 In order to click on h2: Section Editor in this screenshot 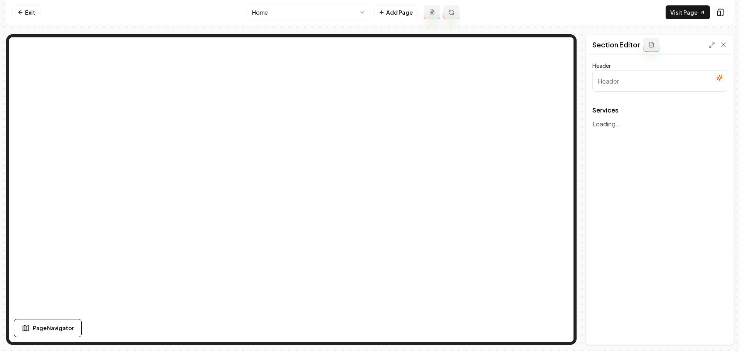, I will do `click(616, 45)`.